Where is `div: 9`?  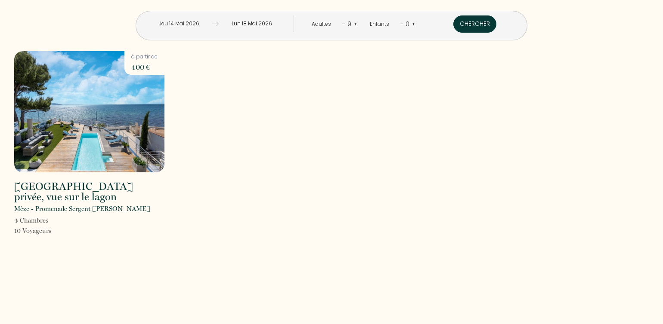
div: 9 is located at coordinates (349, 24).